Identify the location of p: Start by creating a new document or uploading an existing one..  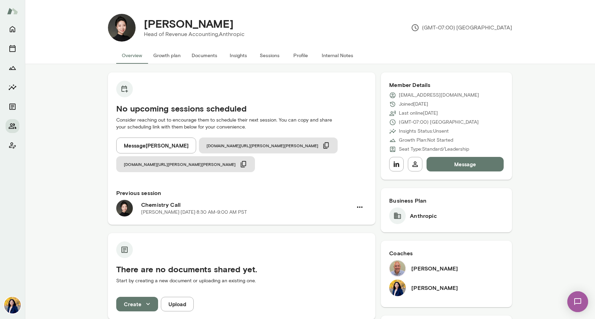
(242, 281).